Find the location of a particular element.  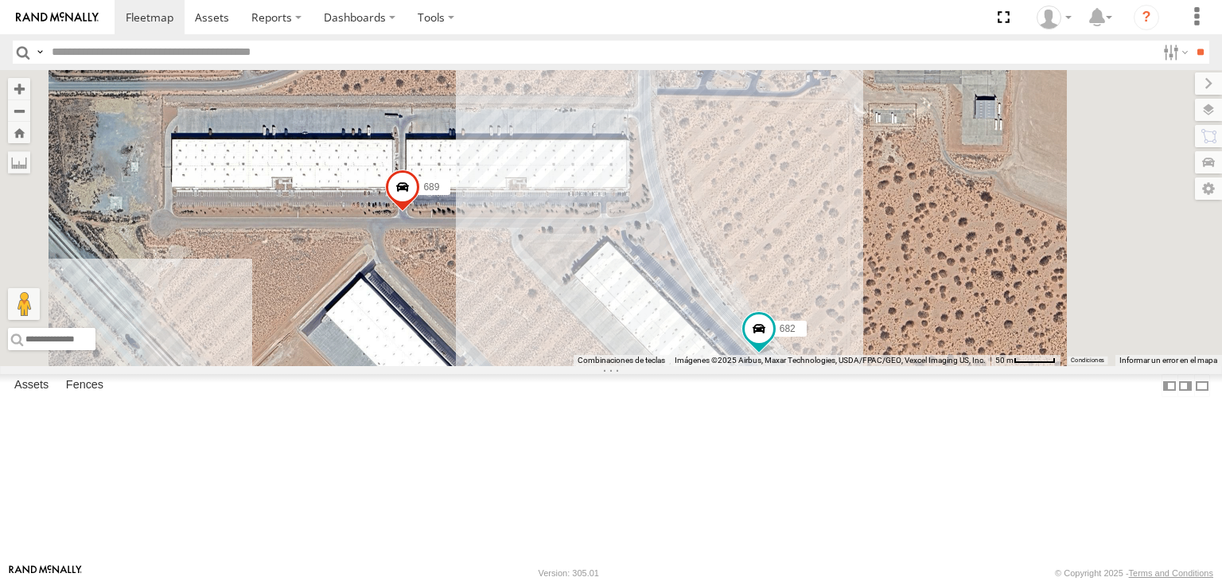

label: Map Settings is located at coordinates (1209, 189).